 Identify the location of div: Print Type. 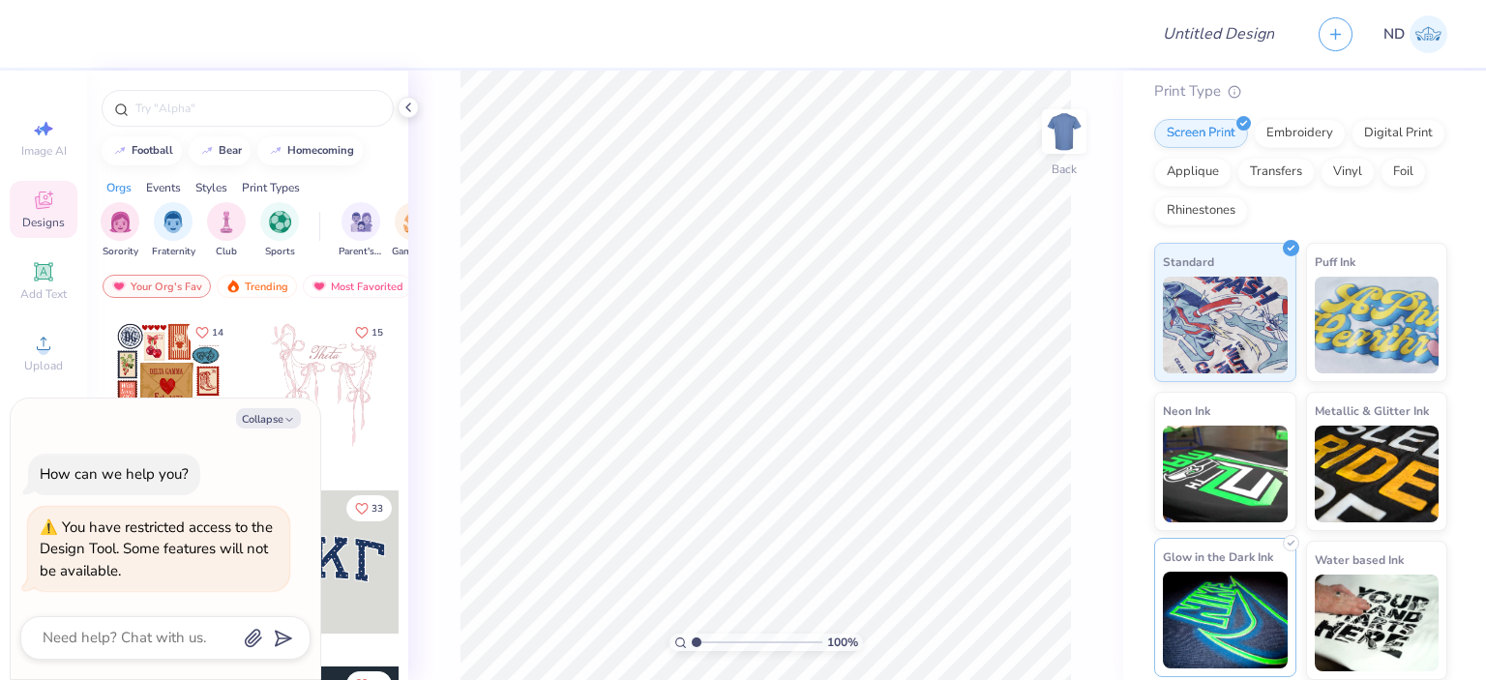
(1300, 91).